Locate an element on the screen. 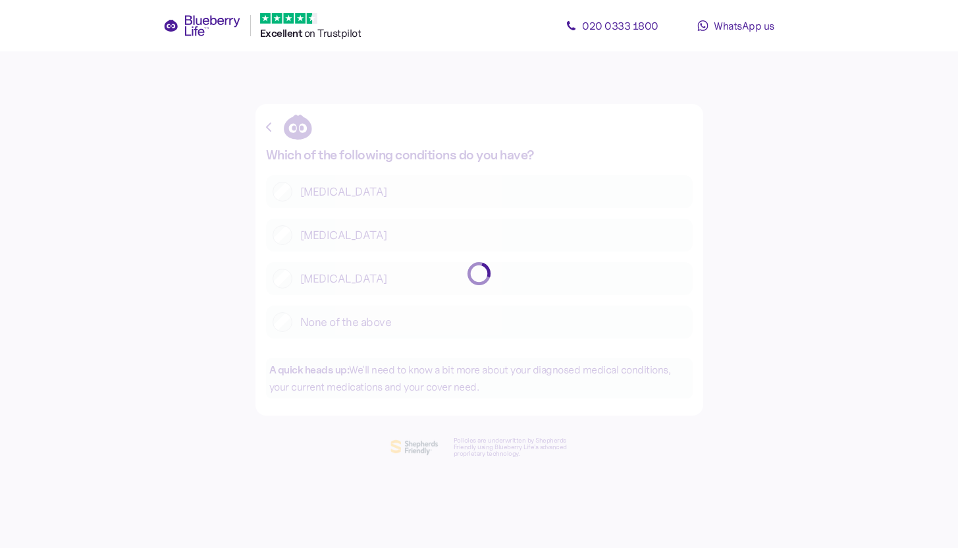 The image size is (958, 548). a: 020 0333 1800 is located at coordinates (612, 26).